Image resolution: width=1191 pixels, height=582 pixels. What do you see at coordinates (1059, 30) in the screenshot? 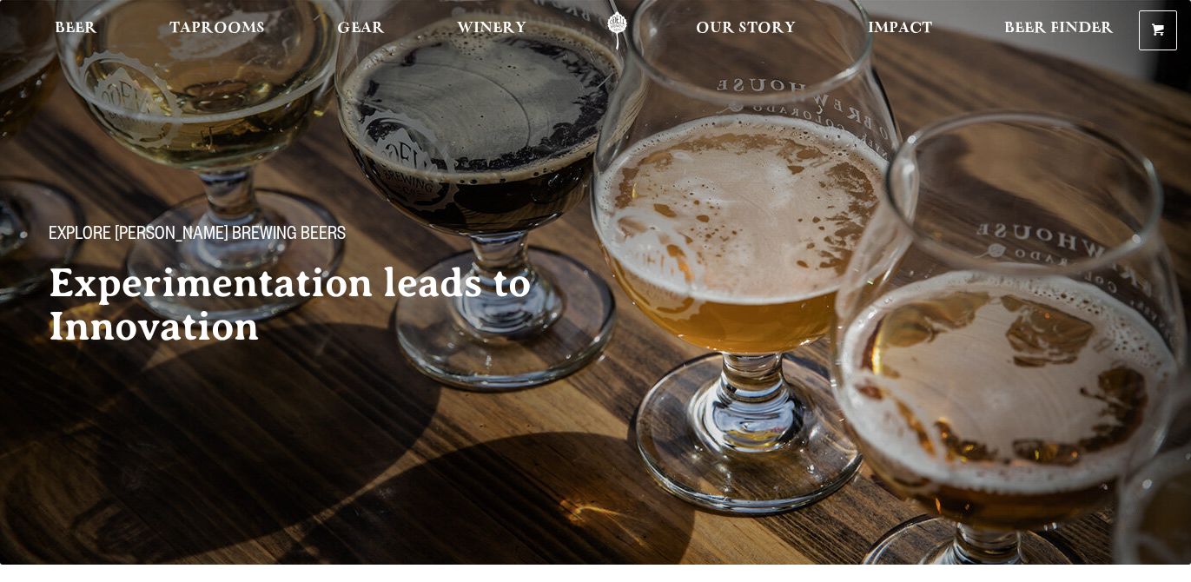
I see `a: Beer Finder` at bounding box center [1059, 30].